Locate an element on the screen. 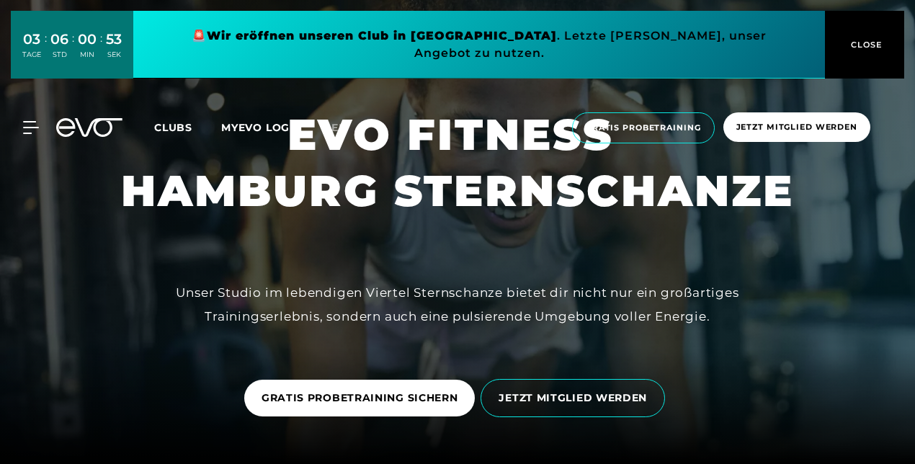 This screenshot has height=464, width=915. span: CLOSE is located at coordinates (864, 45).